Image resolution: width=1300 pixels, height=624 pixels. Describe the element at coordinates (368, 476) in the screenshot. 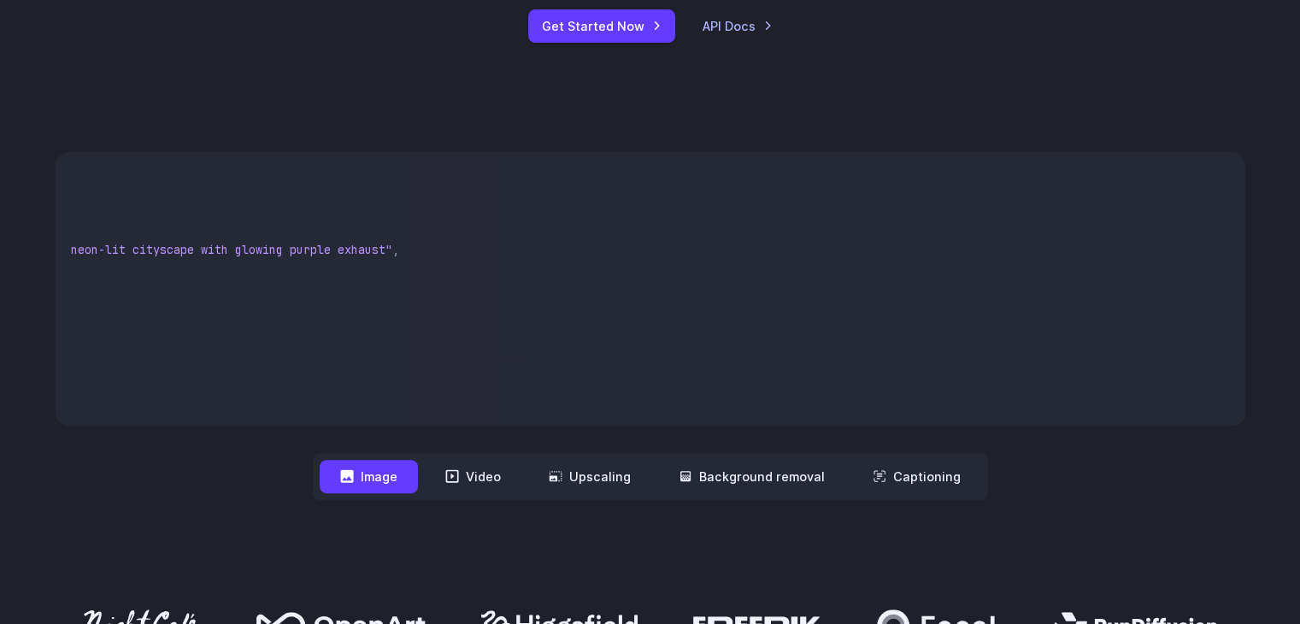

I see `button: Image` at that location.